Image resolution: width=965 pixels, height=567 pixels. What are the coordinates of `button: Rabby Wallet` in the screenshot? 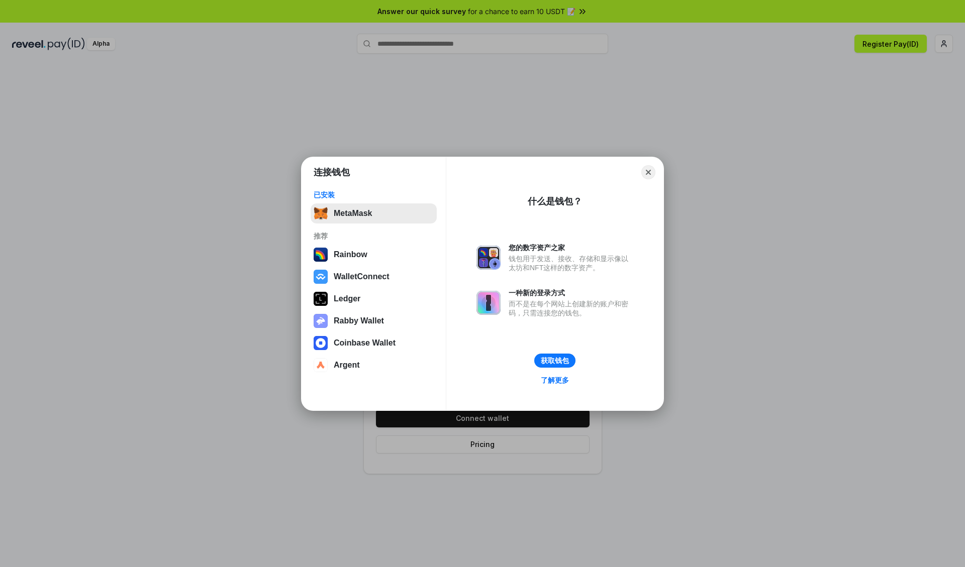 It's located at (373, 321).